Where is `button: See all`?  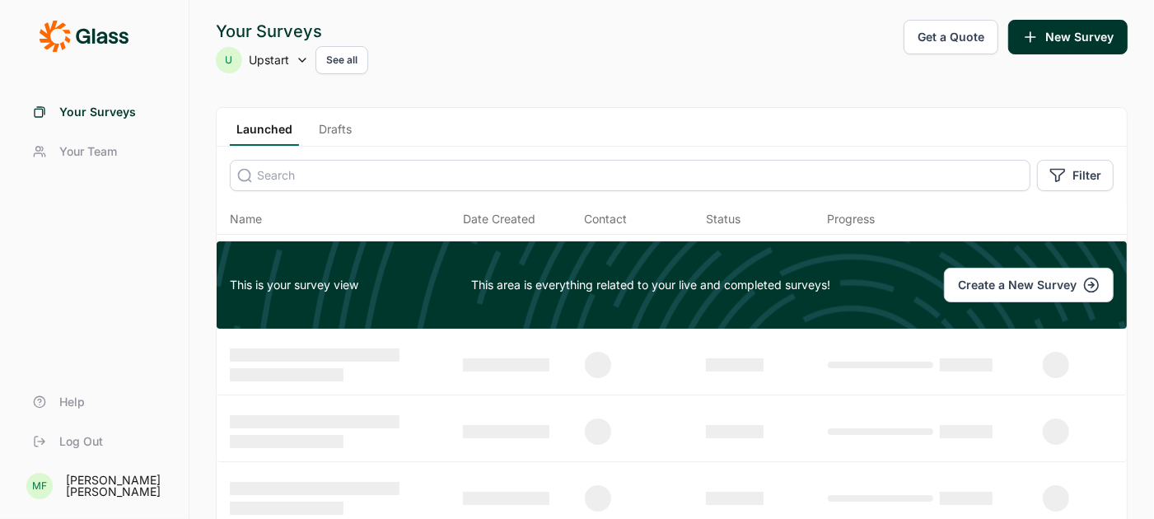 button: See all is located at coordinates (342, 60).